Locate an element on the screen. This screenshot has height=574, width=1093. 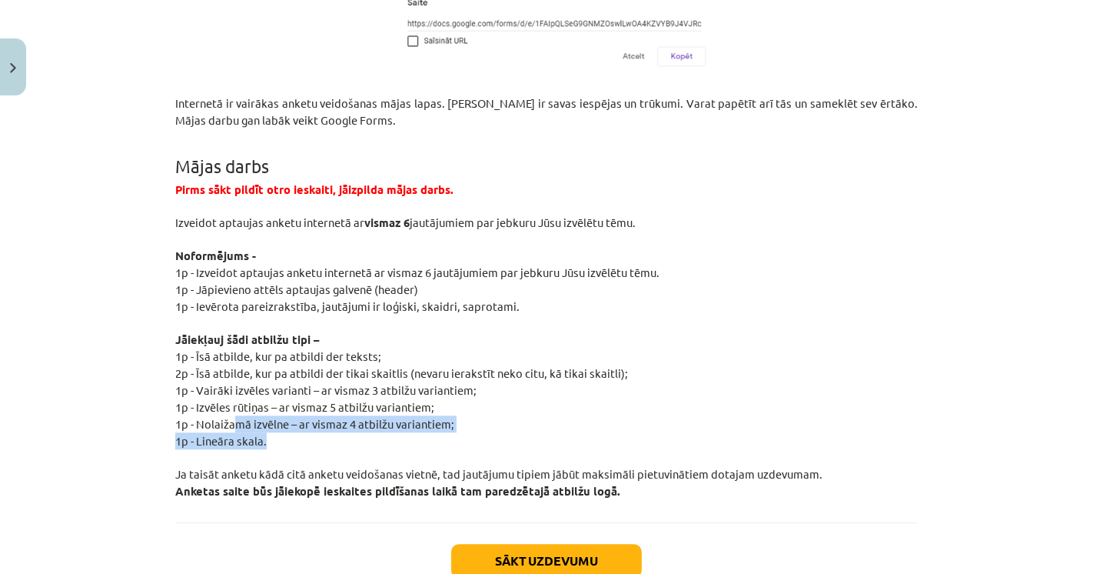
span: 1p - Jāpievieno attēls aptaujas galvenē (header) is located at coordinates (297, 288).